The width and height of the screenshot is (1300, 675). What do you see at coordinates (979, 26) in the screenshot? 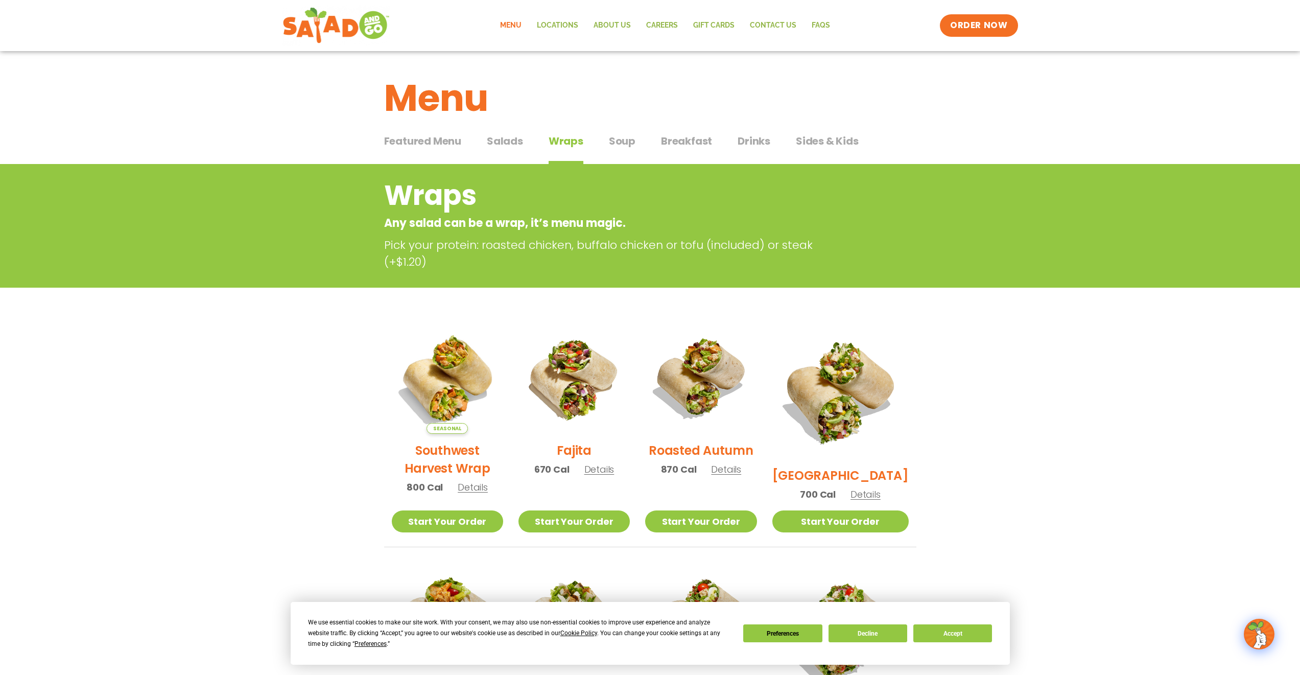
I see `span: ORDER NOW` at bounding box center [979, 26].